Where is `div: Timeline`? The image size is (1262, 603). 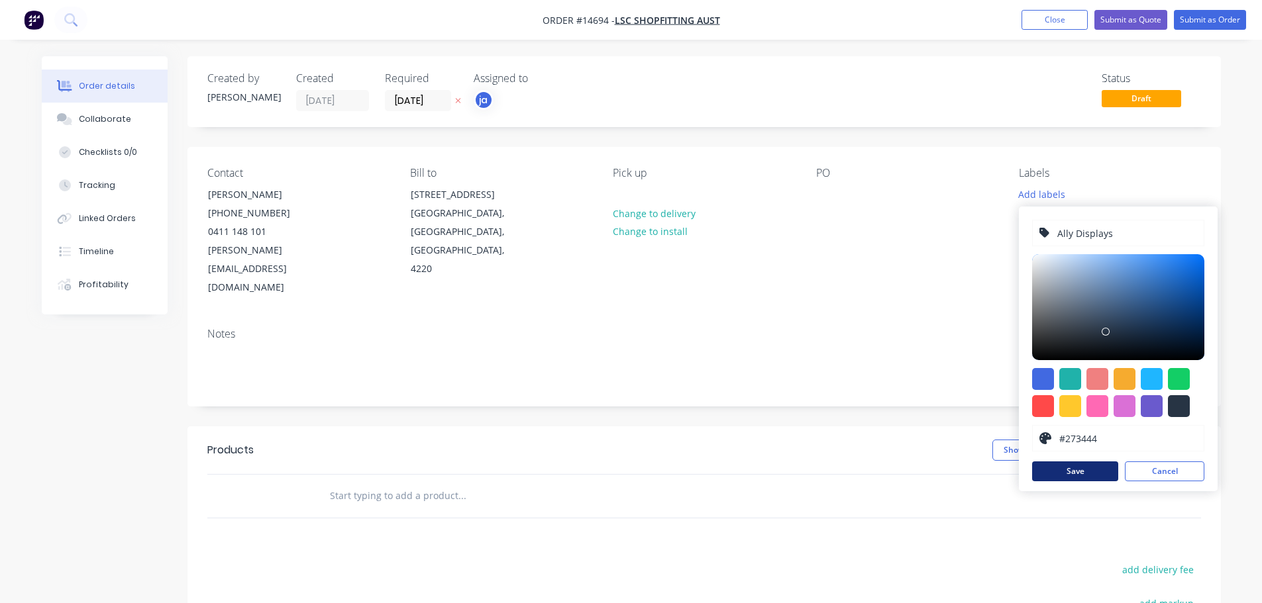 div: Timeline is located at coordinates (95, 252).